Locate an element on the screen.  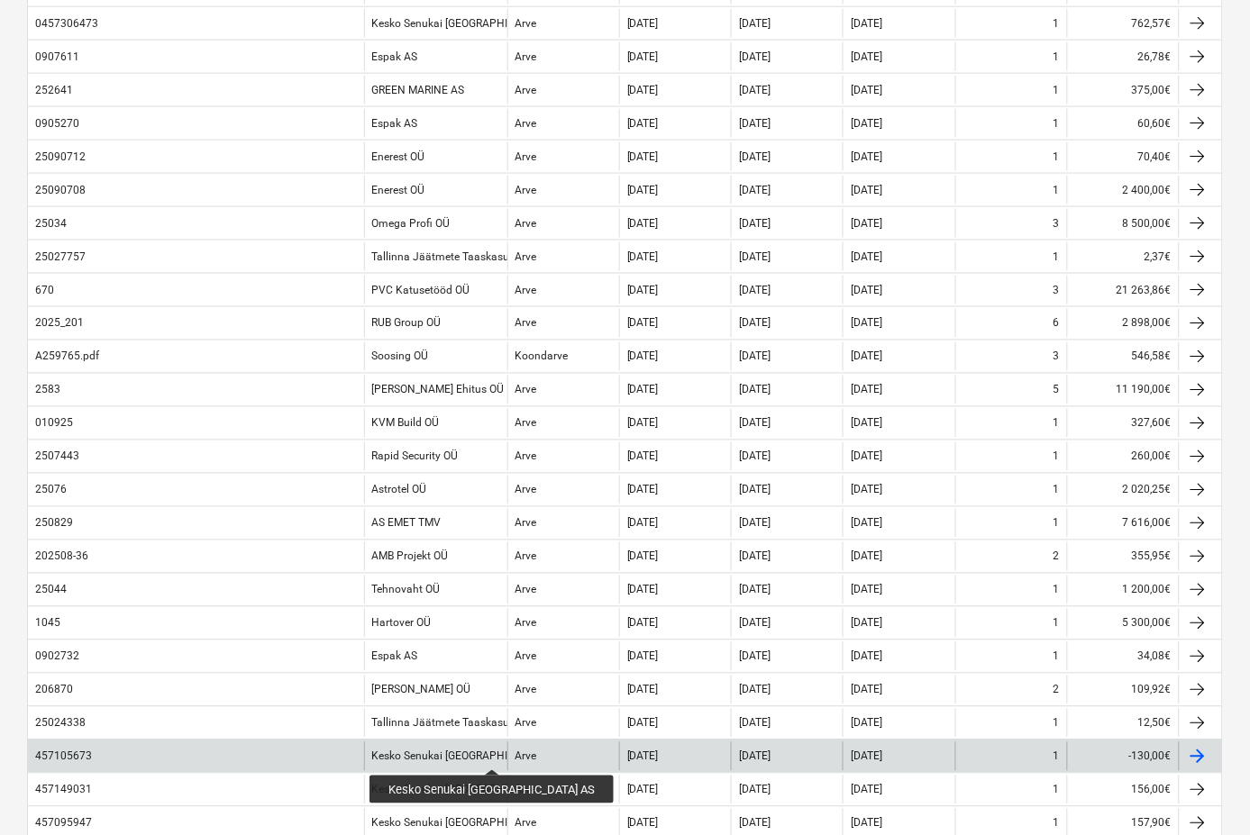
div: 25090708 is located at coordinates (60, 190).